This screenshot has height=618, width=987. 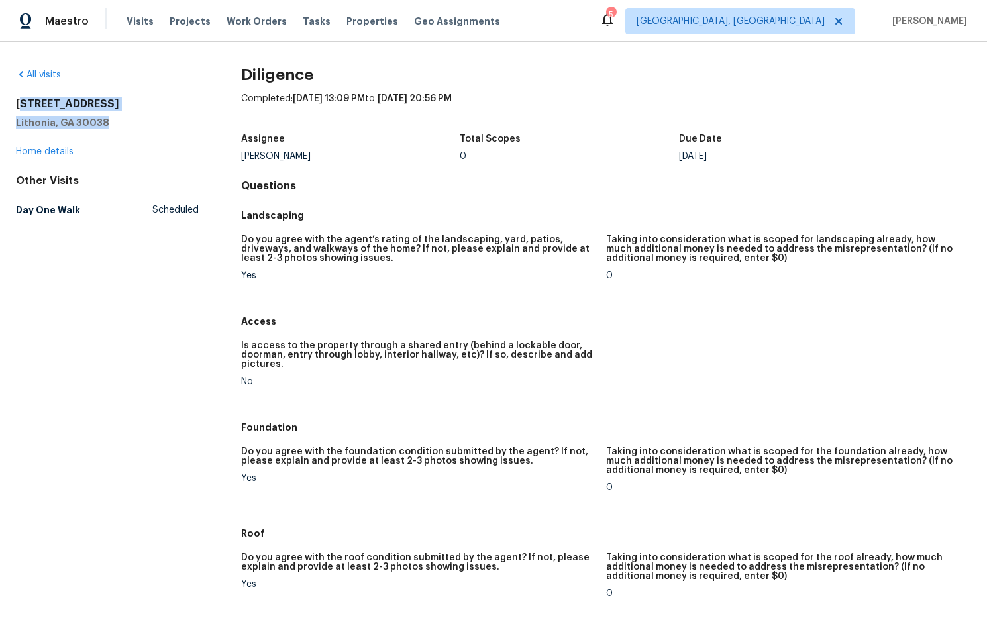 I want to click on span: Scheduled, so click(x=176, y=210).